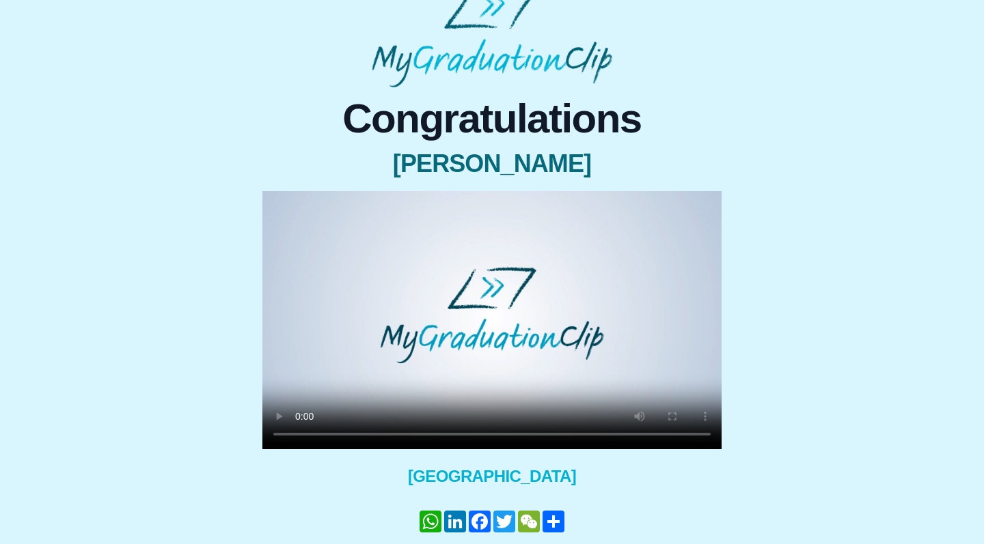  What do you see at coordinates (430, 522) in the screenshot?
I see `a: WhatsApp` at bounding box center [430, 522].